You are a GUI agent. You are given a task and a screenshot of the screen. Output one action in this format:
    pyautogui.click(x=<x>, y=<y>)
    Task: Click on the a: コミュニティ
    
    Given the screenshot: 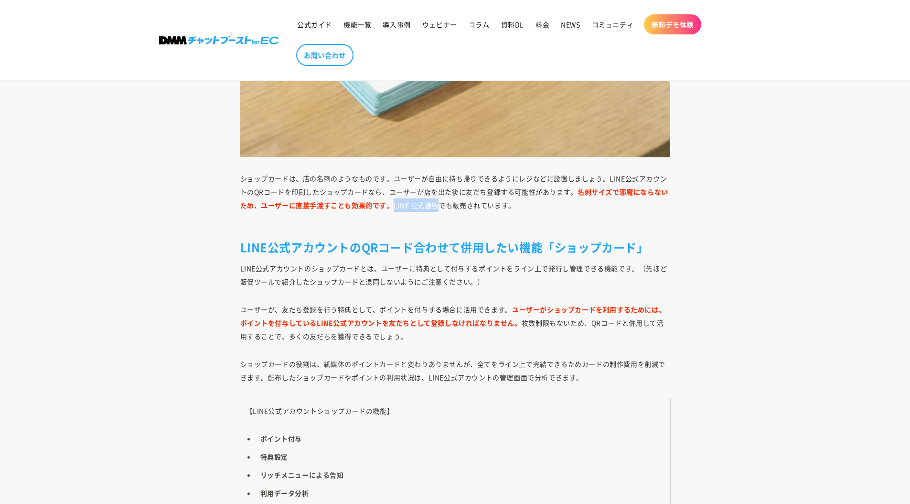 What is the action you would take?
    pyautogui.click(x=613, y=24)
    